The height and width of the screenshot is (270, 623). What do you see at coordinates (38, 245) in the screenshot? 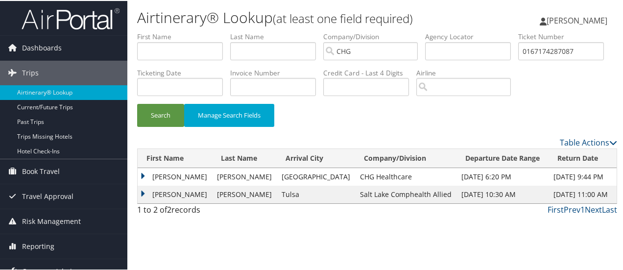
I see `span: Reporting` at bounding box center [38, 245].